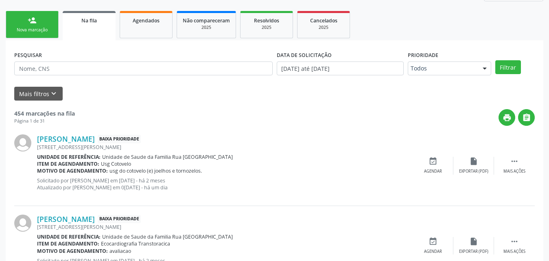 The image size is (549, 261). I want to click on label: PESQUISAR, so click(28, 55).